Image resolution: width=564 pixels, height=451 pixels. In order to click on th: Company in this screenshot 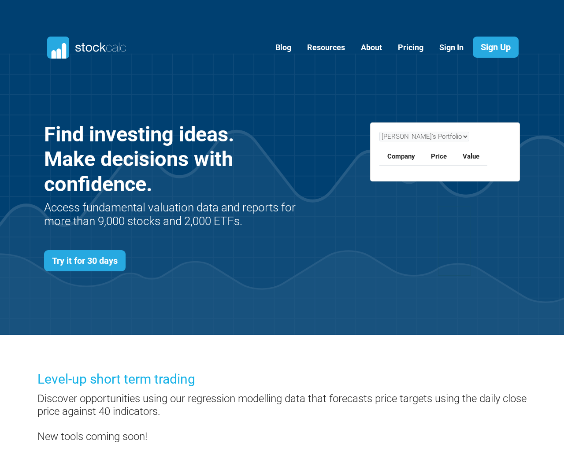, I will do `click(401, 157)`.